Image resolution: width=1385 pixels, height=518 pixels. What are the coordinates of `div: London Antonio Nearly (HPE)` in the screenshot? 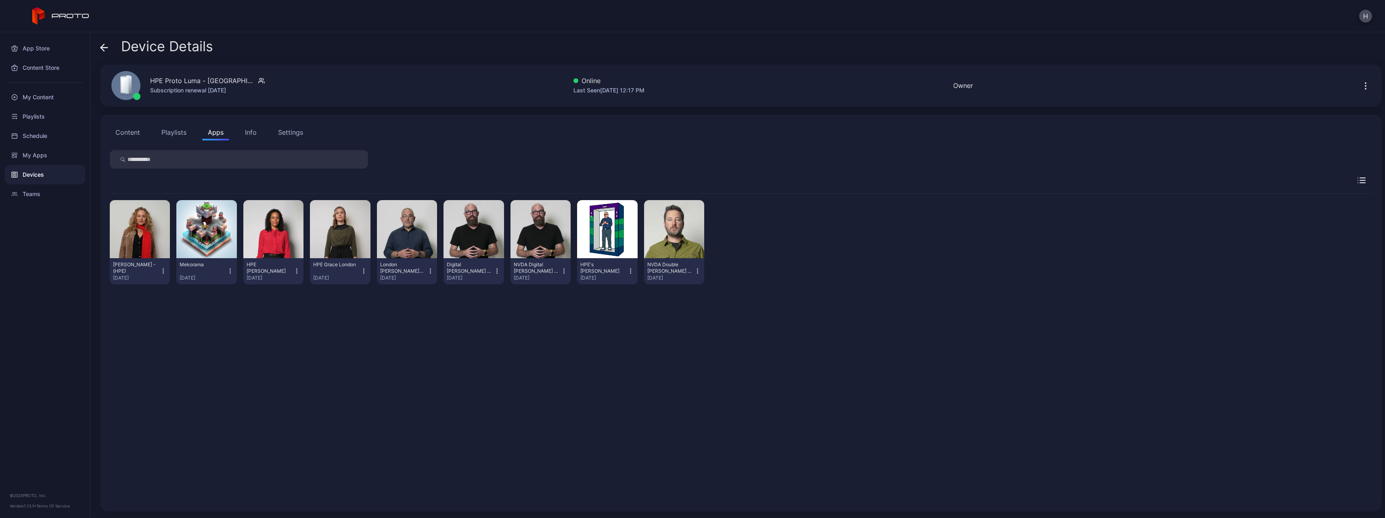 It's located at (402, 268).